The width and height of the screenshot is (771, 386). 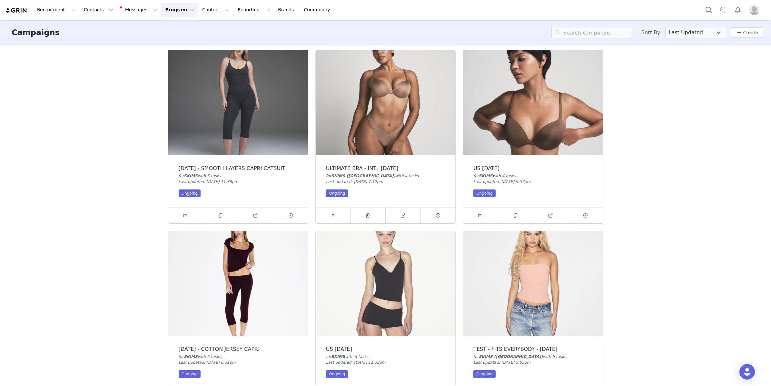 I want to click on img: US APRIL 2025, so click(x=533, y=103).